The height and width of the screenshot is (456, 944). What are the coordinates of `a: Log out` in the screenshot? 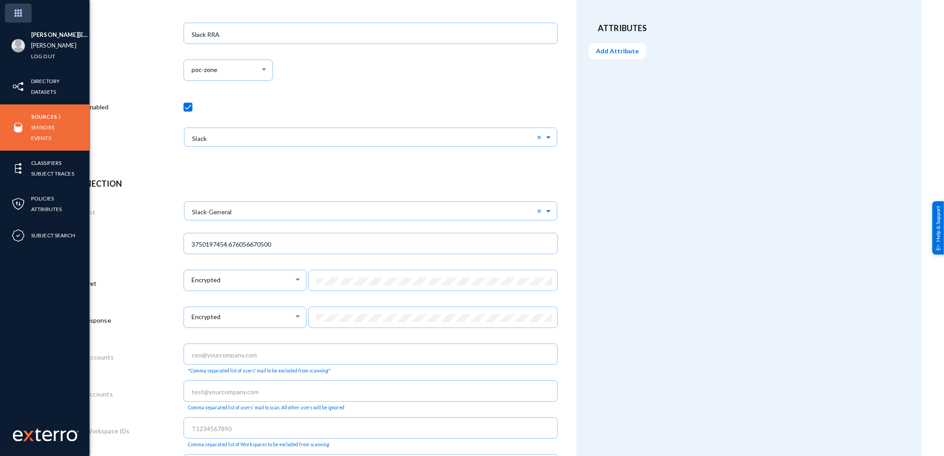 It's located at (43, 56).